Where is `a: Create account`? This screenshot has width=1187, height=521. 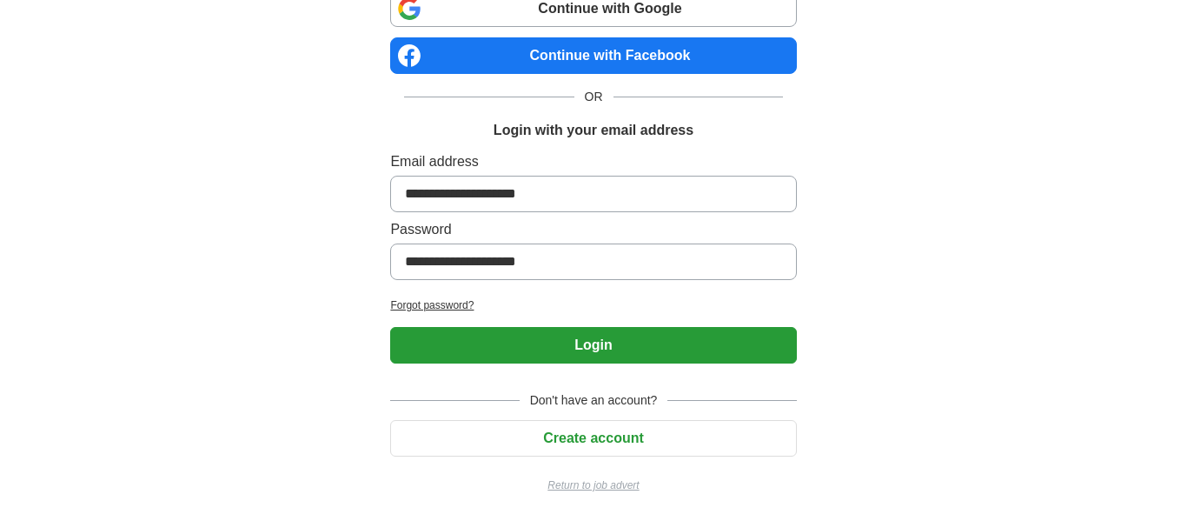 a: Create account is located at coordinates (593, 437).